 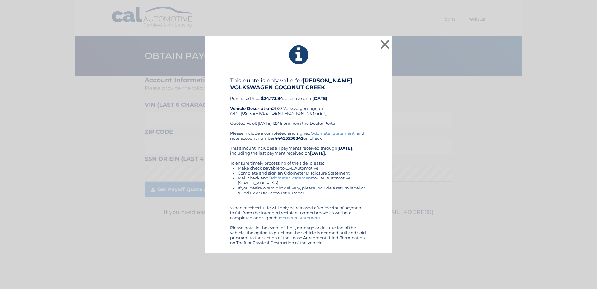 What do you see at coordinates (302, 173) in the screenshot?
I see `li: Complete and sign an Odometer Disclosure Statement` at bounding box center [302, 173].